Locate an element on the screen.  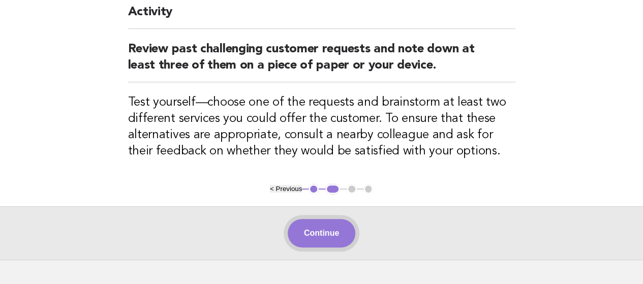
button: 1 is located at coordinates (314, 189).